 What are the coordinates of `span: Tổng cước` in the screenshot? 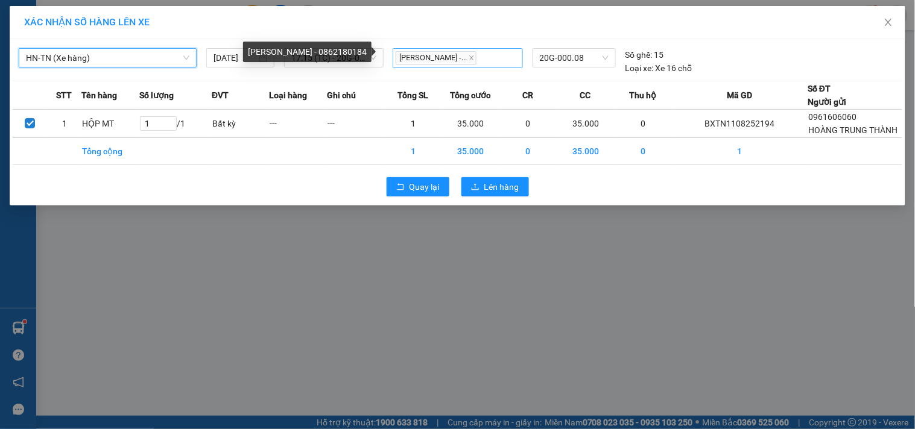 It's located at (470, 95).